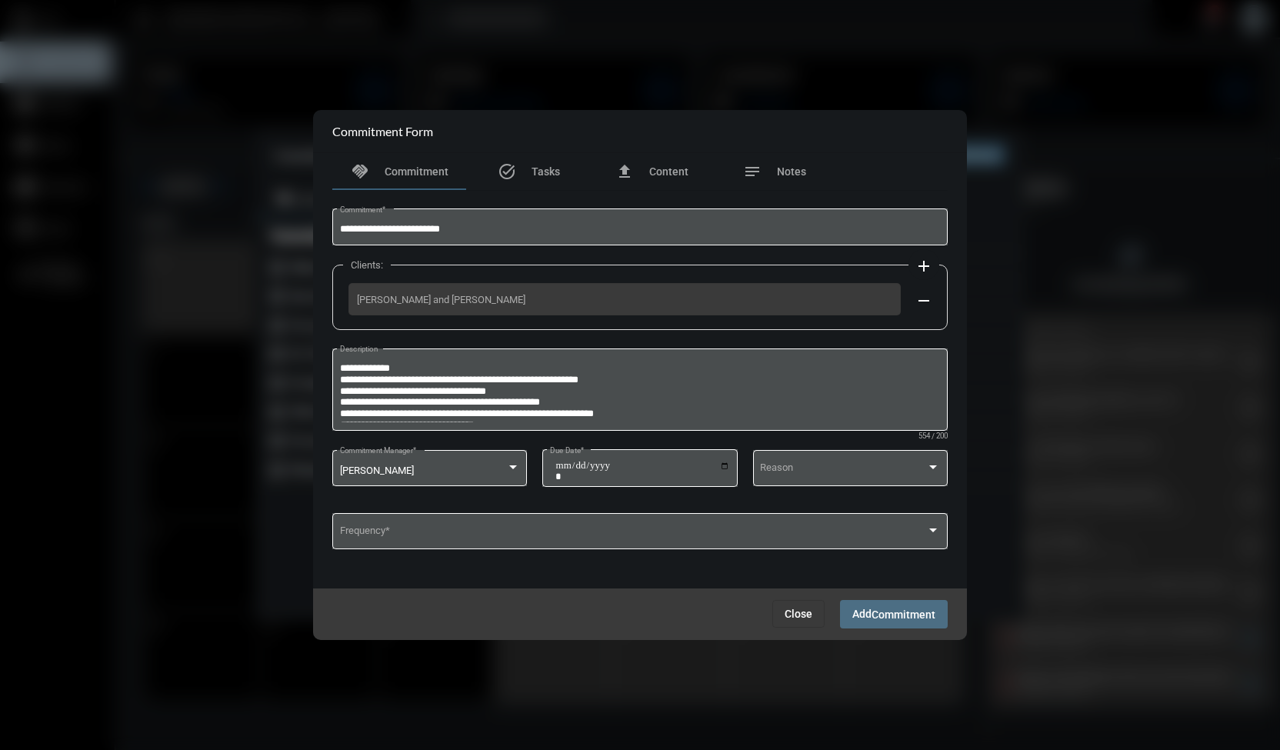 The width and height of the screenshot is (1280, 750). Describe the element at coordinates (894, 614) in the screenshot. I see `button: AddCommitment` at that location.